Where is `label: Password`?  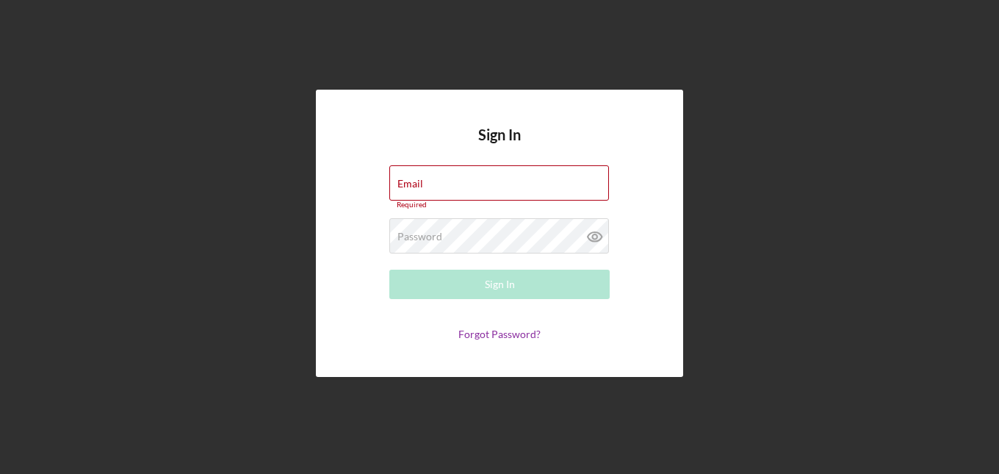
label: Password is located at coordinates (419, 237).